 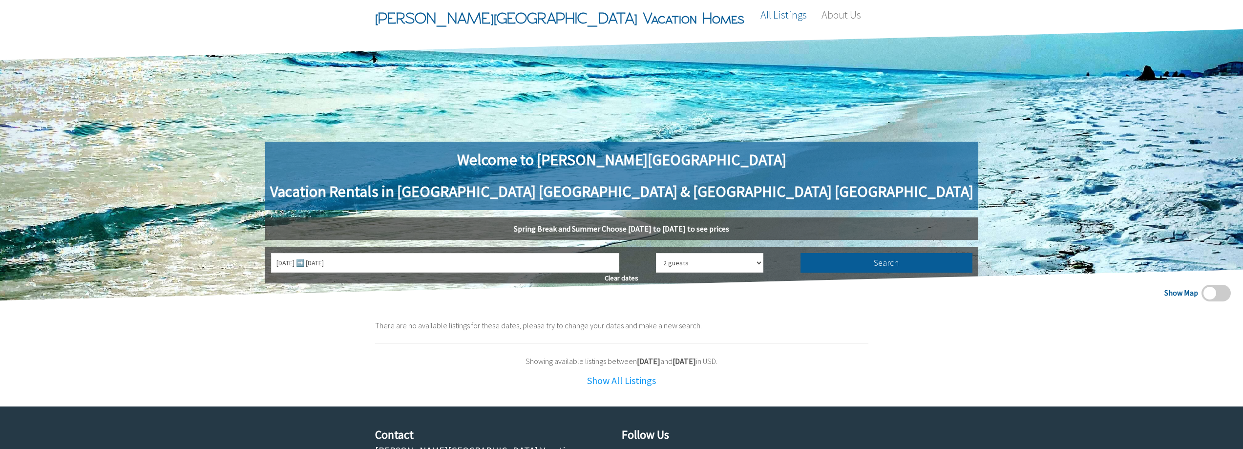 What do you see at coordinates (613, 325) in the screenshot?
I see `div: There are no available listings for these dates, please try to change your dates and make a new s...` at bounding box center [613, 325].